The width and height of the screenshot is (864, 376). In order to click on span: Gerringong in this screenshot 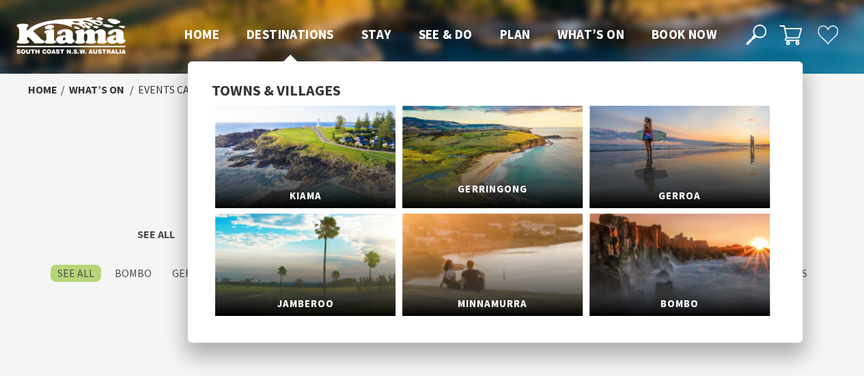, I will do `click(492, 189)`.